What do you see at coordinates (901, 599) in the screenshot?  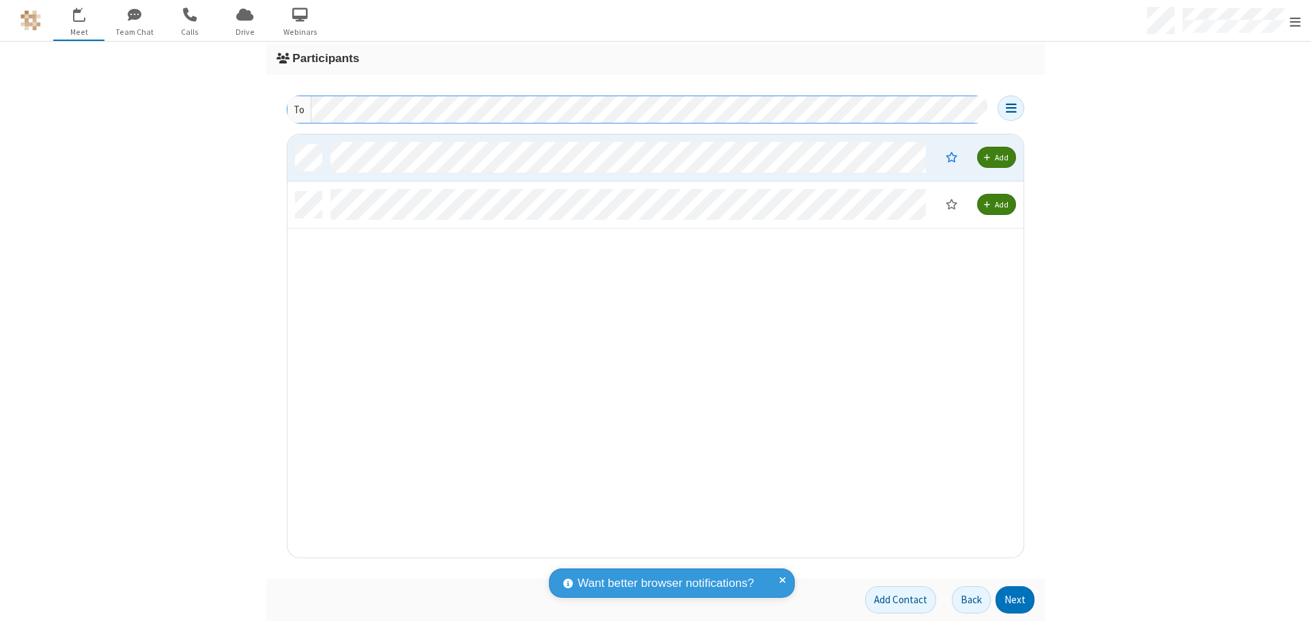 I see `span: Add Contact` at bounding box center [901, 599].